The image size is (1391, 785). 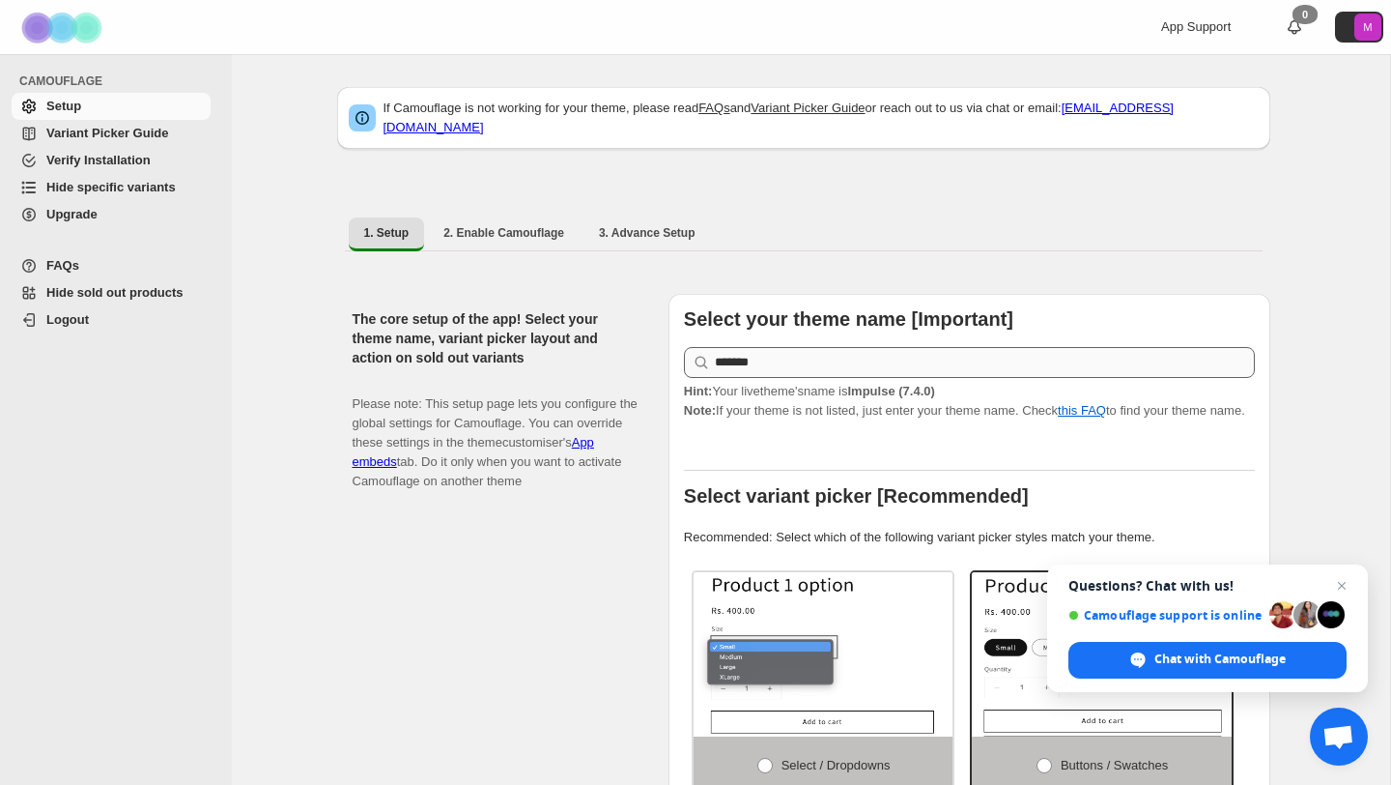 What do you see at coordinates (1165, 614) in the screenshot?
I see `span: Camouflage support is online` at bounding box center [1165, 614].